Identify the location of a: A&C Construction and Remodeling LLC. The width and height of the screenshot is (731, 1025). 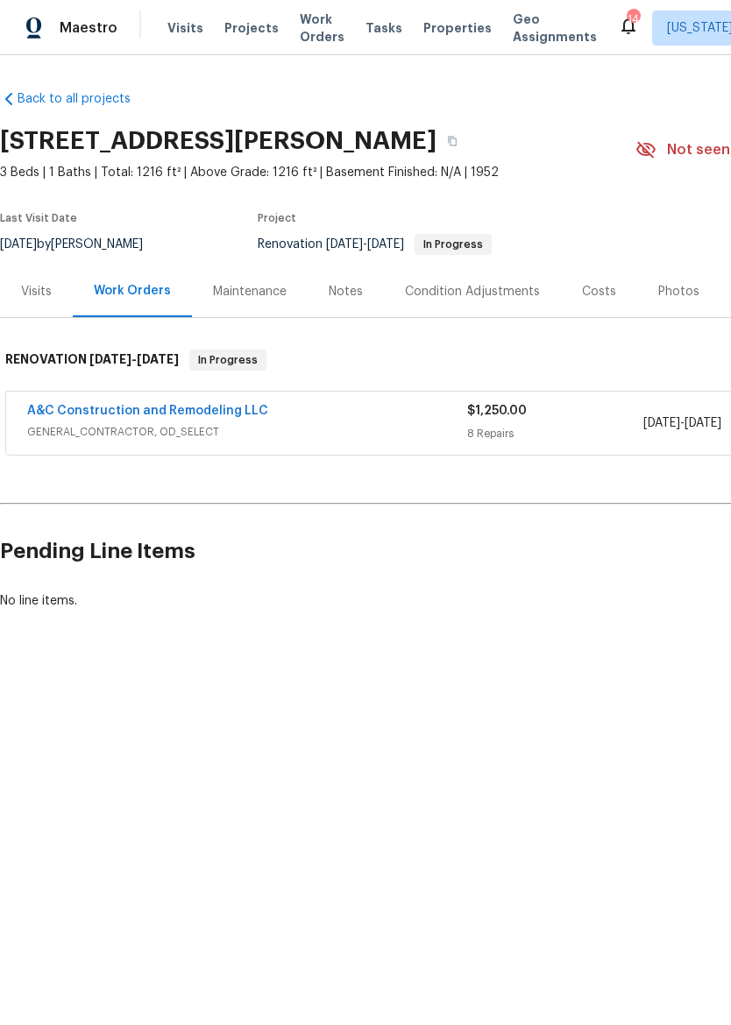
(147, 411).